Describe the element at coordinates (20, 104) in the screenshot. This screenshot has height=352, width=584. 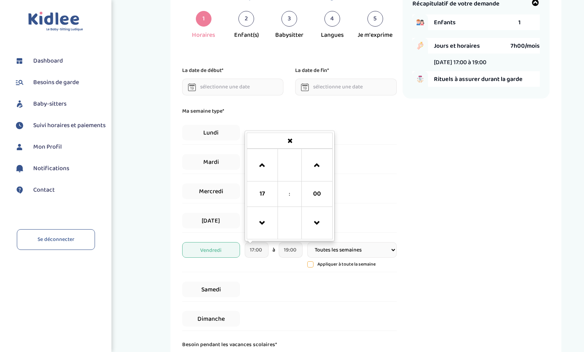
I see `img: babysitters.svg` at that location.